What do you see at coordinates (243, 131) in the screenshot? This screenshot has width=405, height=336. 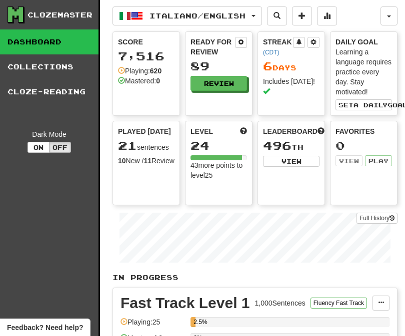 I see `span: Score more points to level up` at bounding box center [243, 131].